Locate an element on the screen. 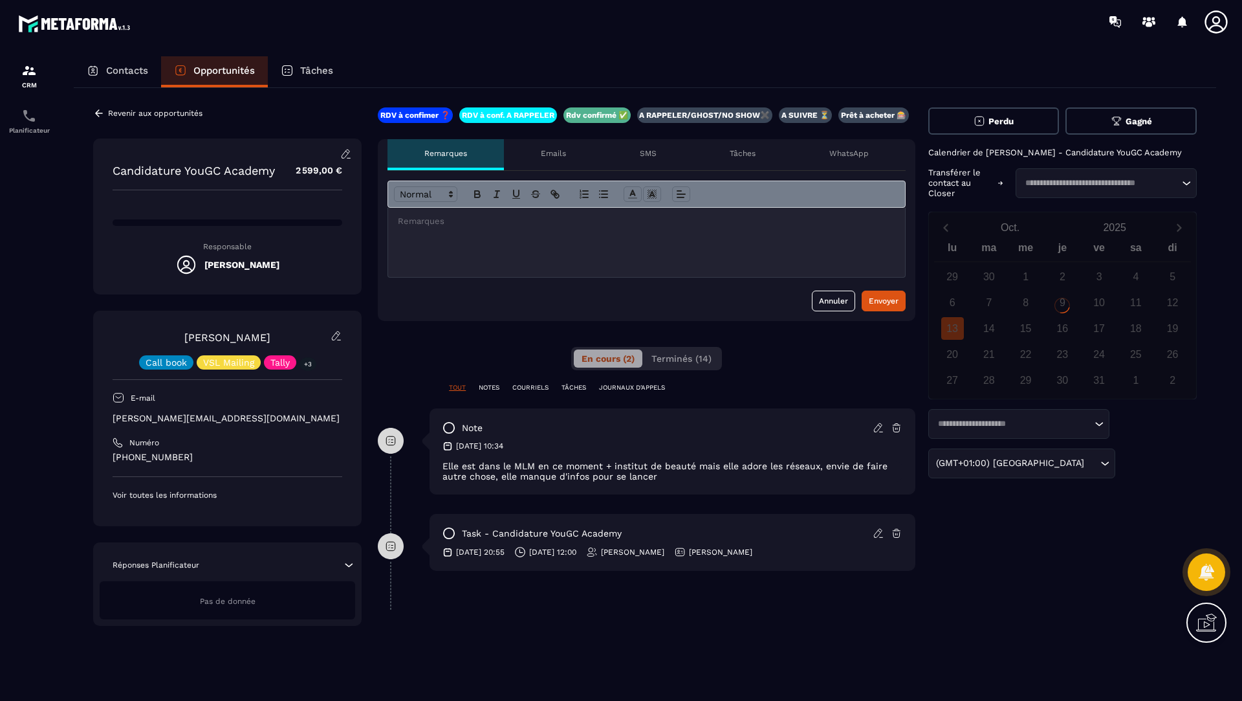 Image resolution: width=1242 pixels, height=701 pixels. span: Gagné is located at coordinates (1138, 121).